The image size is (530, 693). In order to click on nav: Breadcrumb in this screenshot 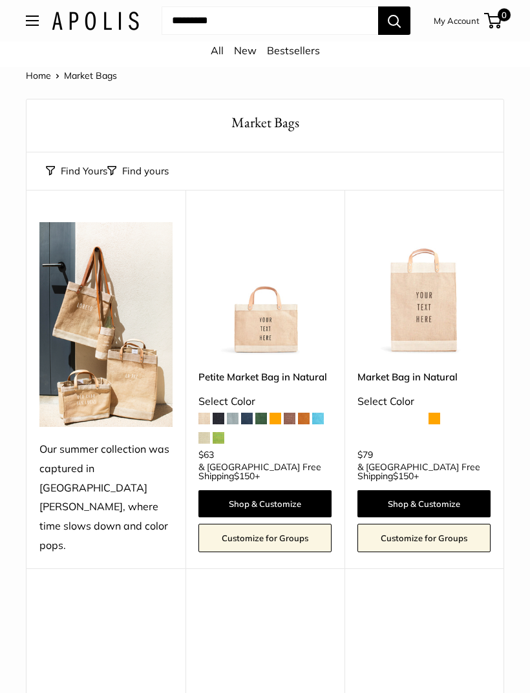, I will do `click(71, 76)`.